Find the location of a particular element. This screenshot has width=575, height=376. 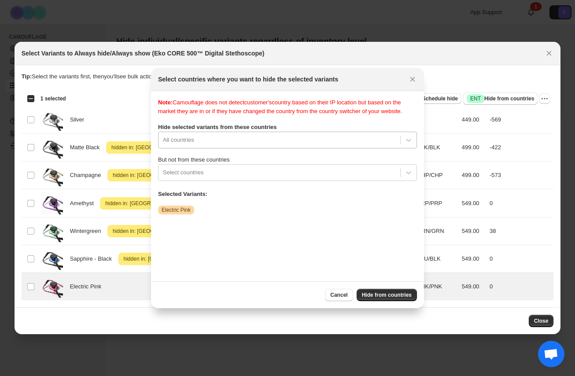

span: Sapphire - Black is located at coordinates (93, 259).